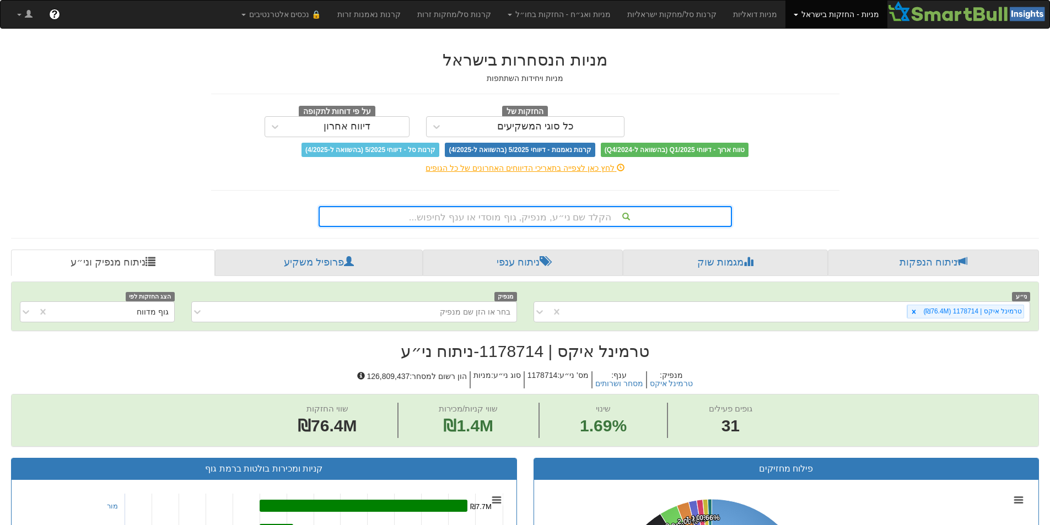  I want to click on span: שווי קניות/מכירות, so click(468, 409).